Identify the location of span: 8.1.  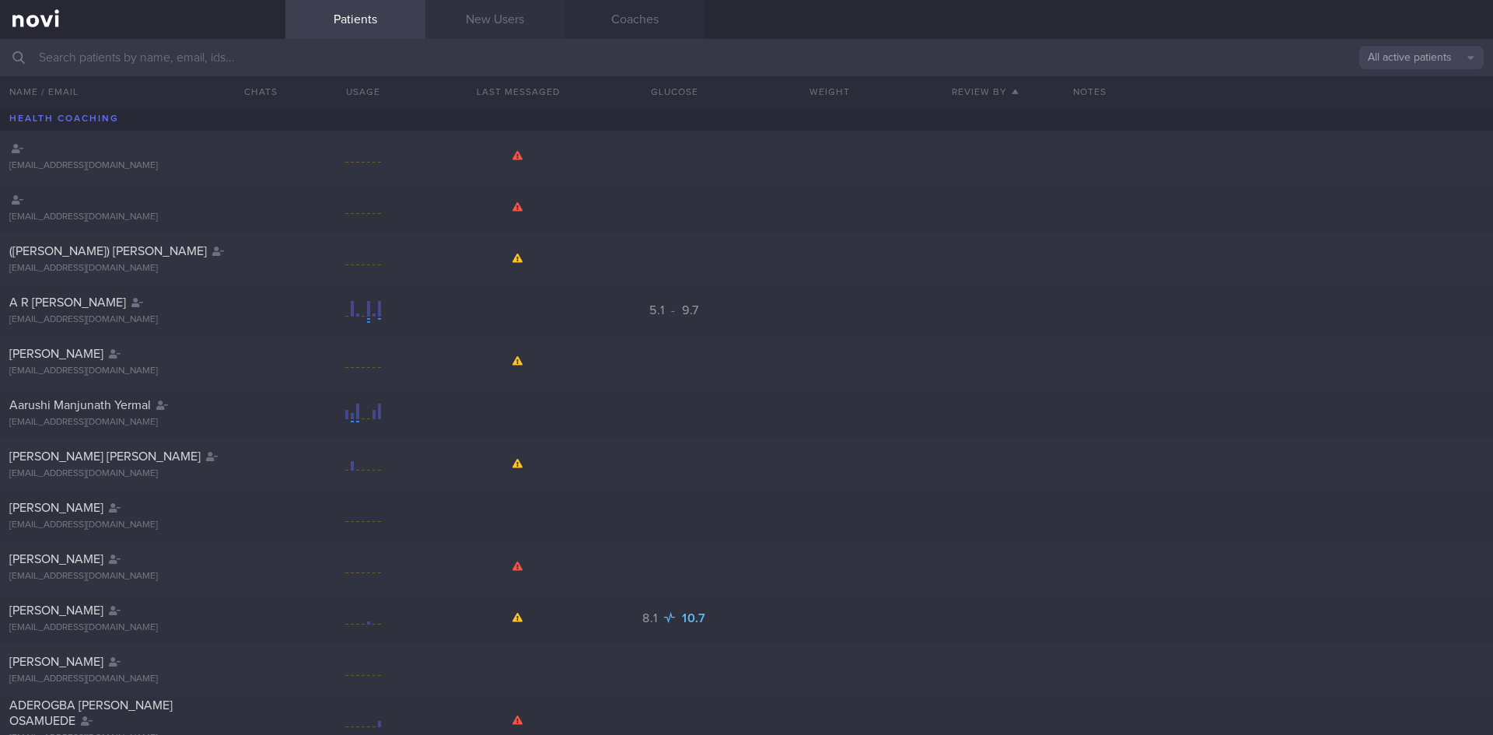
(652, 618).